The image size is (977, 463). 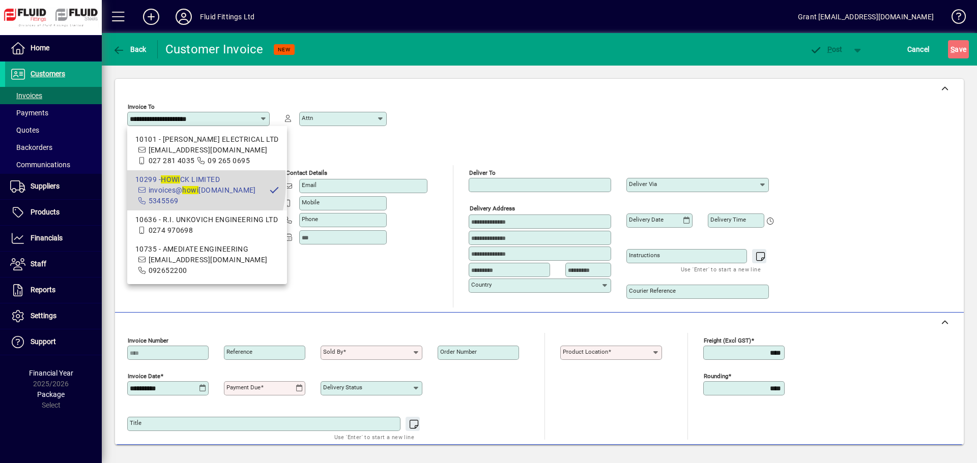 What do you see at coordinates (53, 342) in the screenshot?
I see `a: Support` at bounding box center [53, 342].